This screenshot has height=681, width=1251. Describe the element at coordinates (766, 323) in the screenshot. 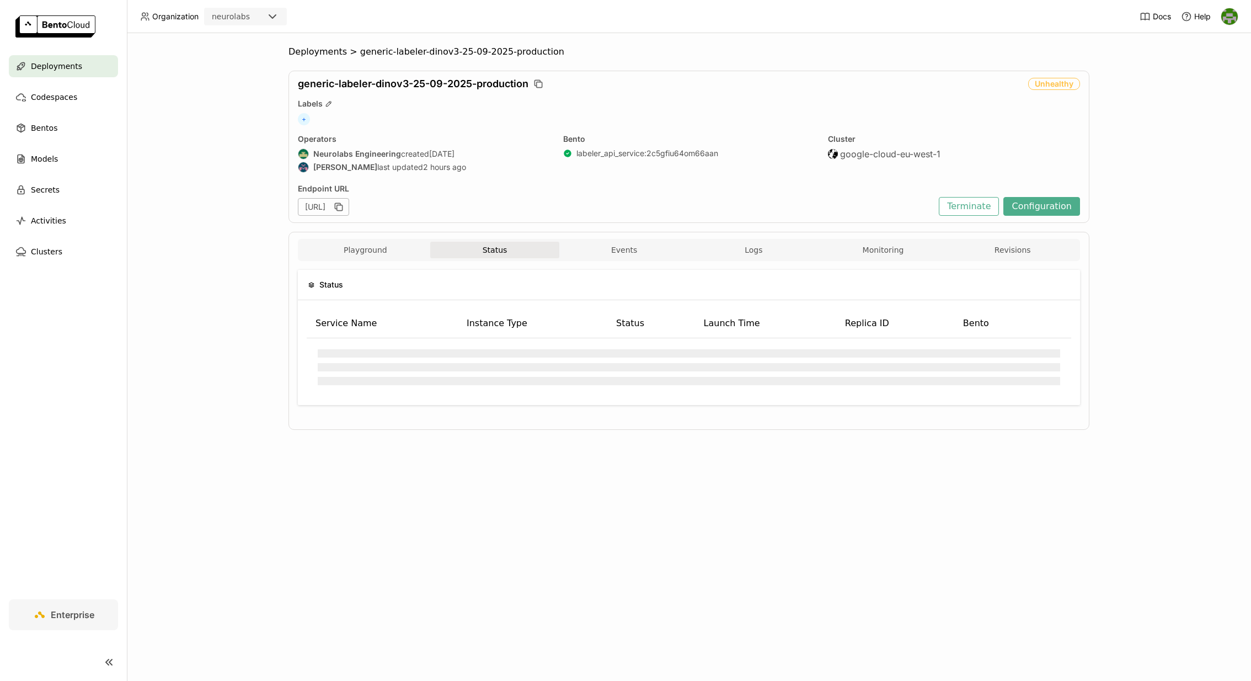

I see `th: Launch Time` at that location.